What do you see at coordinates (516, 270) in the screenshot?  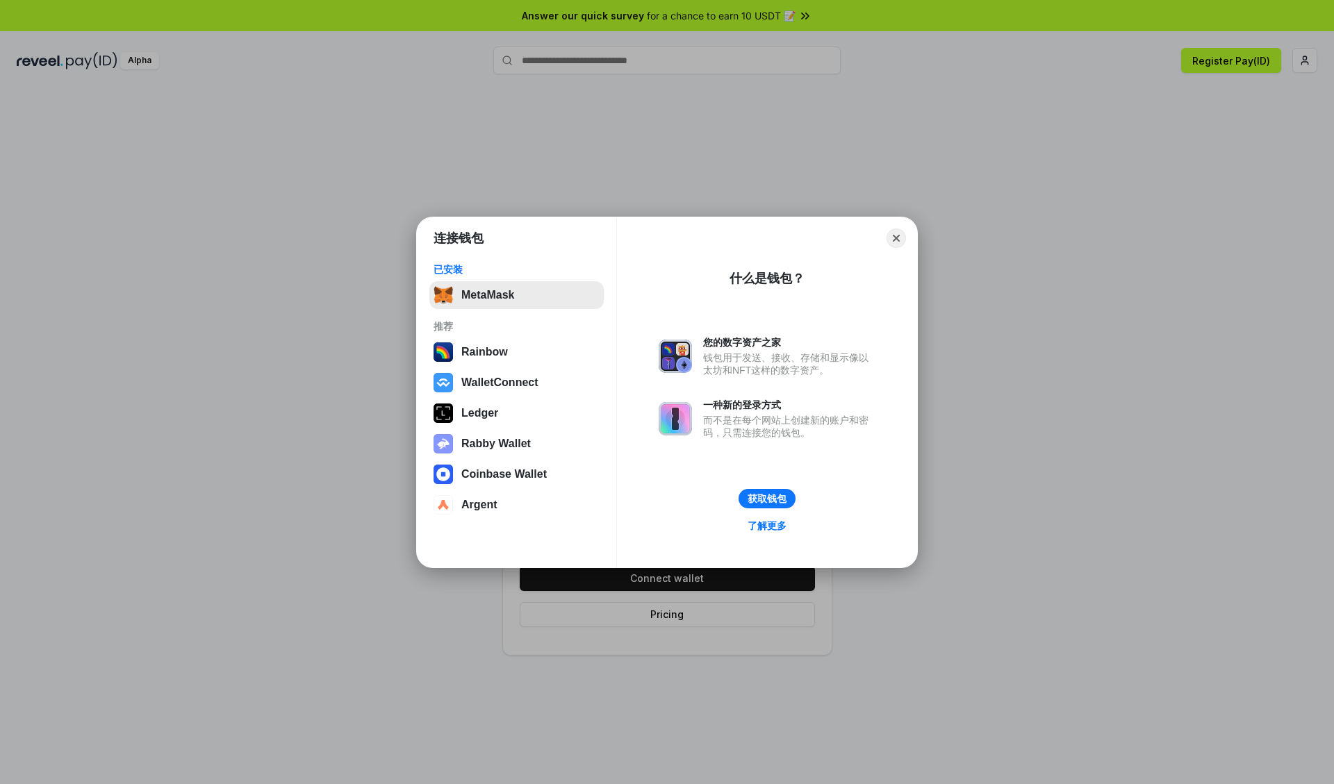 I see `div: 已安装` at bounding box center [516, 270].